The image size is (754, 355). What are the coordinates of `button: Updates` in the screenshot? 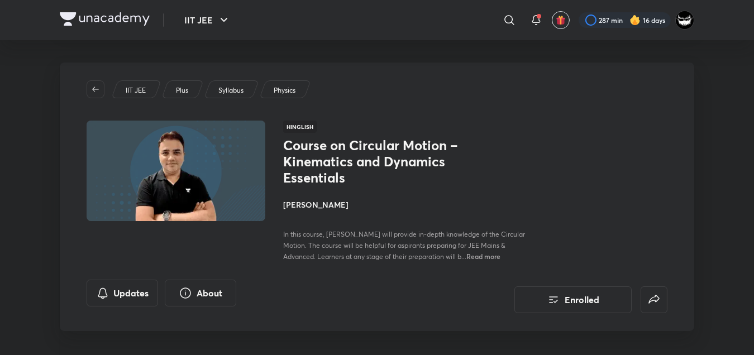 It's located at (122, 293).